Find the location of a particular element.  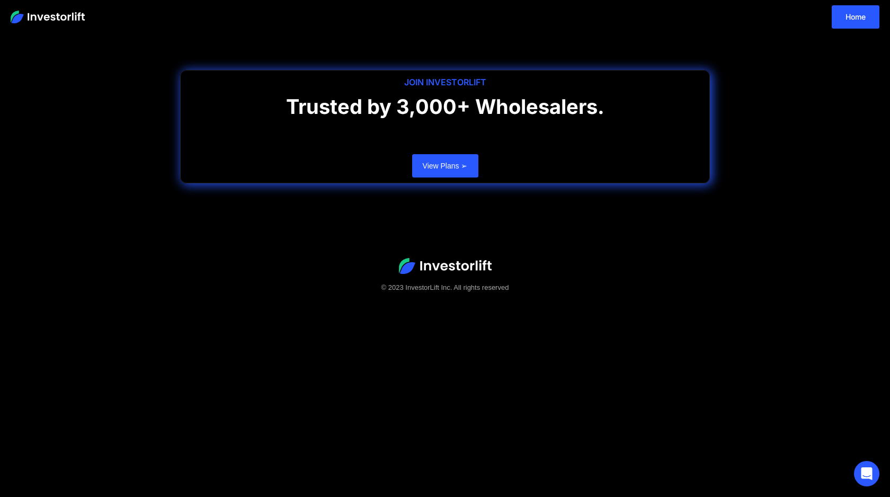

a: Home is located at coordinates (856, 17).